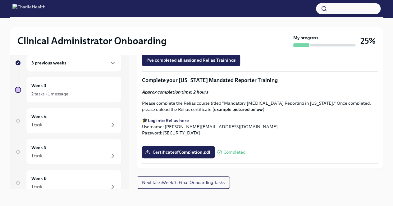 The width and height of the screenshot is (393, 206). Describe the element at coordinates (238, 110) in the screenshot. I see `strong: example pictured below` at that location.